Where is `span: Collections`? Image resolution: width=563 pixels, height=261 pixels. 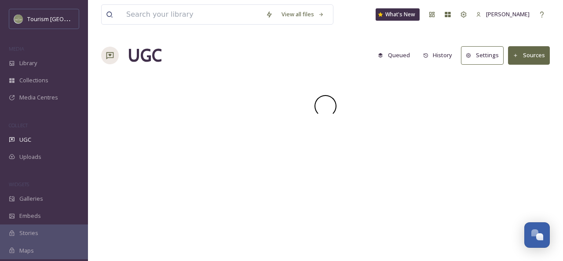
span: Collections is located at coordinates (34, 80).